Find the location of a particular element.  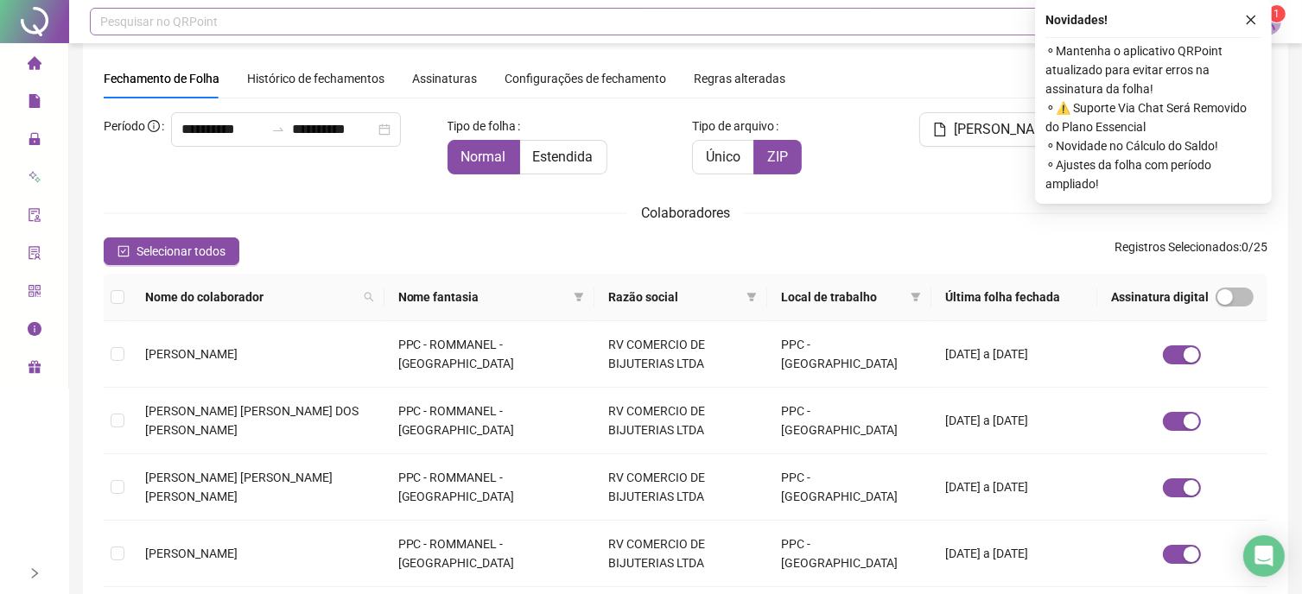

th: Última folha fechada is located at coordinates (1014, 297).